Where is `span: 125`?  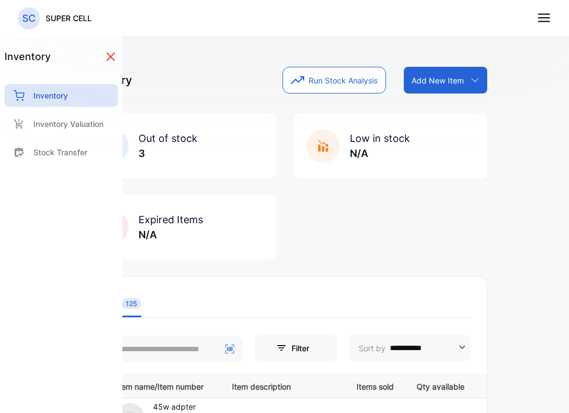 span: 125 is located at coordinates (131, 303).